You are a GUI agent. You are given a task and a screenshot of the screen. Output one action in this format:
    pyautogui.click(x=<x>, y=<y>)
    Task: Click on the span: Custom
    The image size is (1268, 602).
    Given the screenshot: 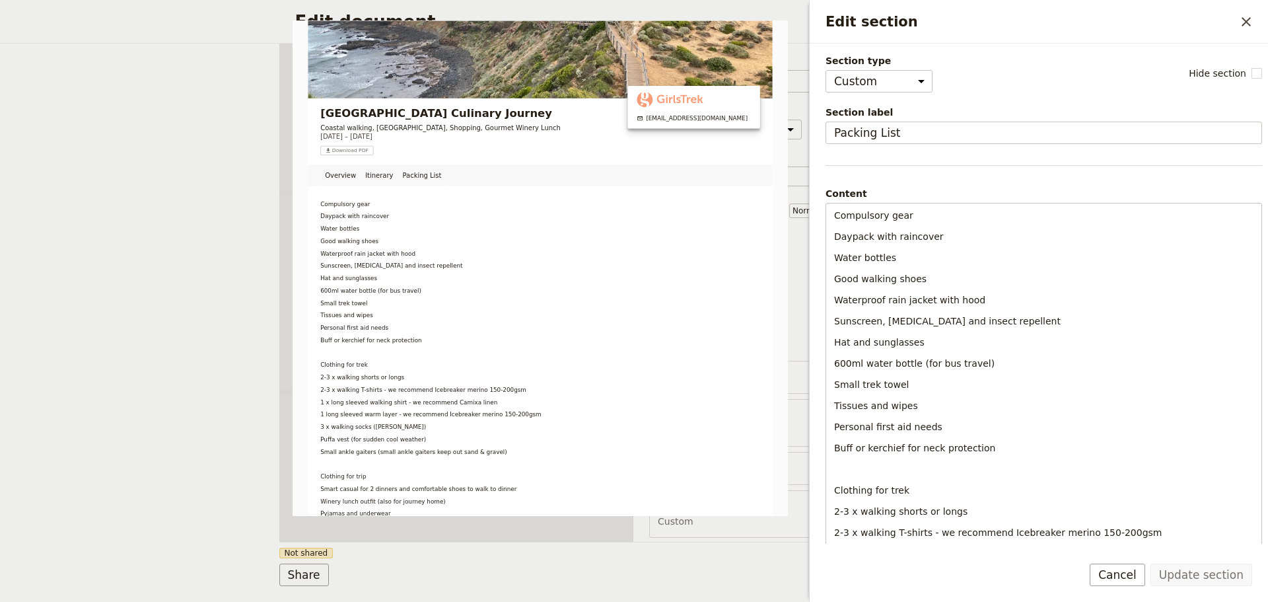 What is the action you would take?
    pyautogui.click(x=689, y=521)
    